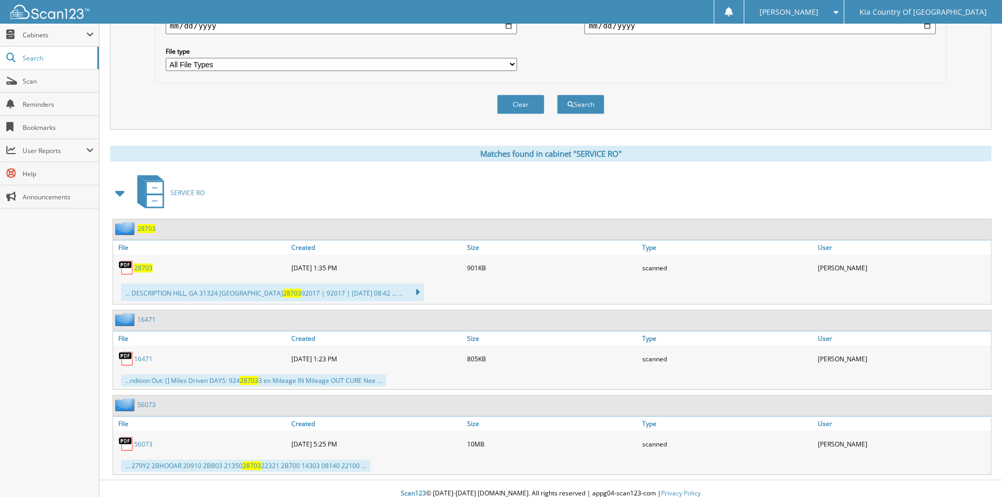  What do you see at coordinates (54, 35) in the screenshot?
I see `span: Cabinets` at bounding box center [54, 35].